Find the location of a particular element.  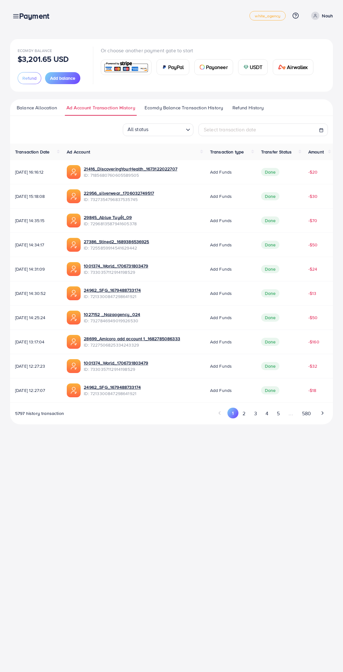

a: white_agency is located at coordinates (267, 16).